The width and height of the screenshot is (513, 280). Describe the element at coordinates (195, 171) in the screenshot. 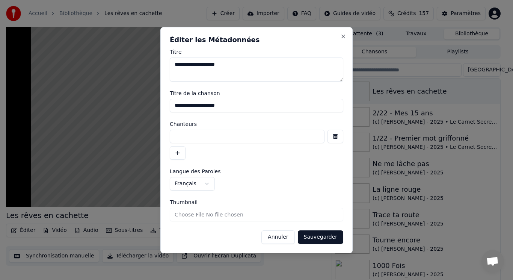

I see `span: Langue des Paroles` at that location.